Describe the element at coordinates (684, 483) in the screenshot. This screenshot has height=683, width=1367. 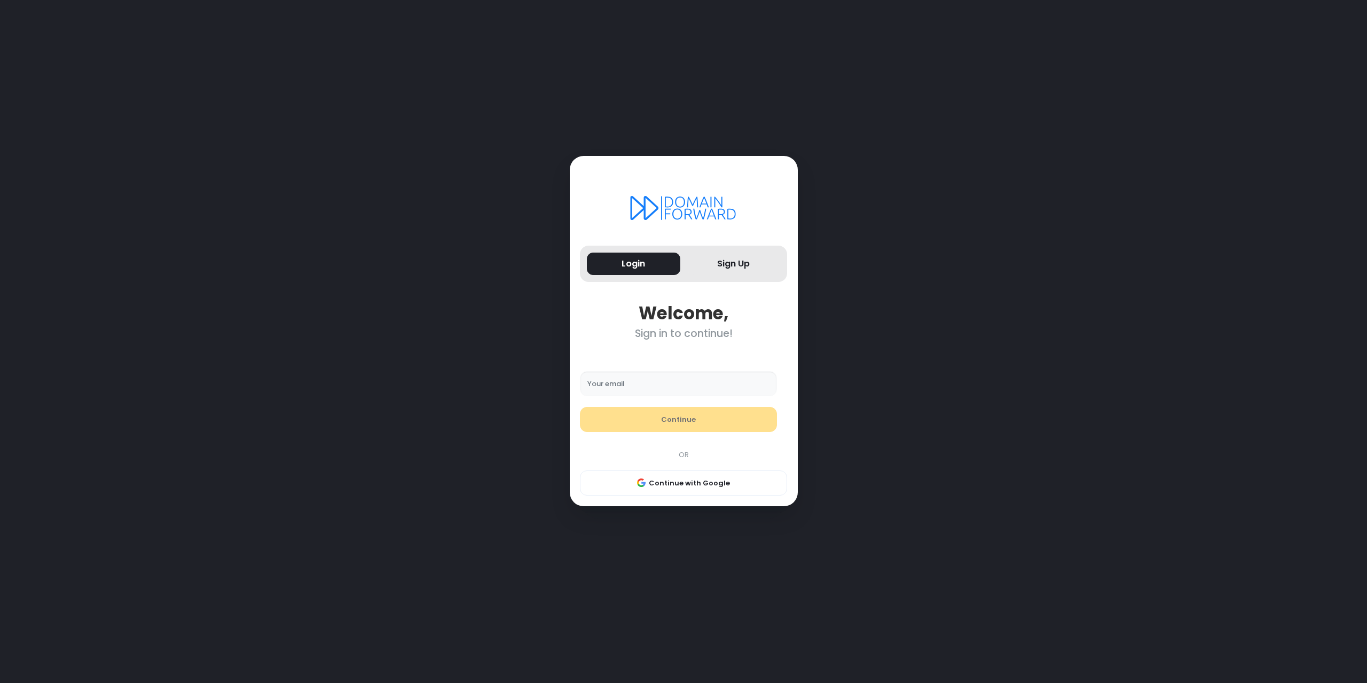
I see `button: Continue with Google` at that location.